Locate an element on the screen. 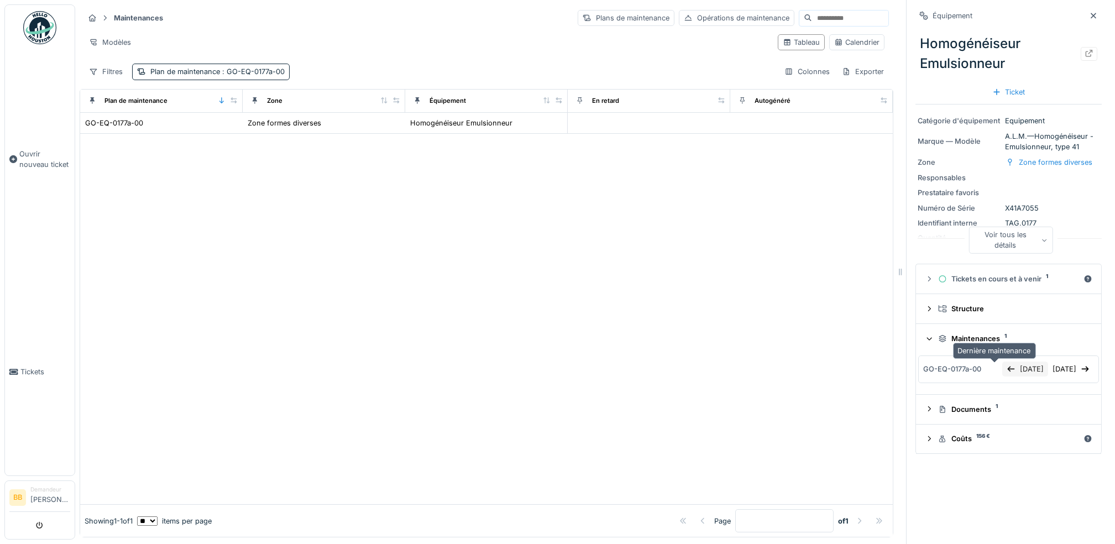 This screenshot has height=544, width=1115. div: Numéro de Série is located at coordinates (959, 208).